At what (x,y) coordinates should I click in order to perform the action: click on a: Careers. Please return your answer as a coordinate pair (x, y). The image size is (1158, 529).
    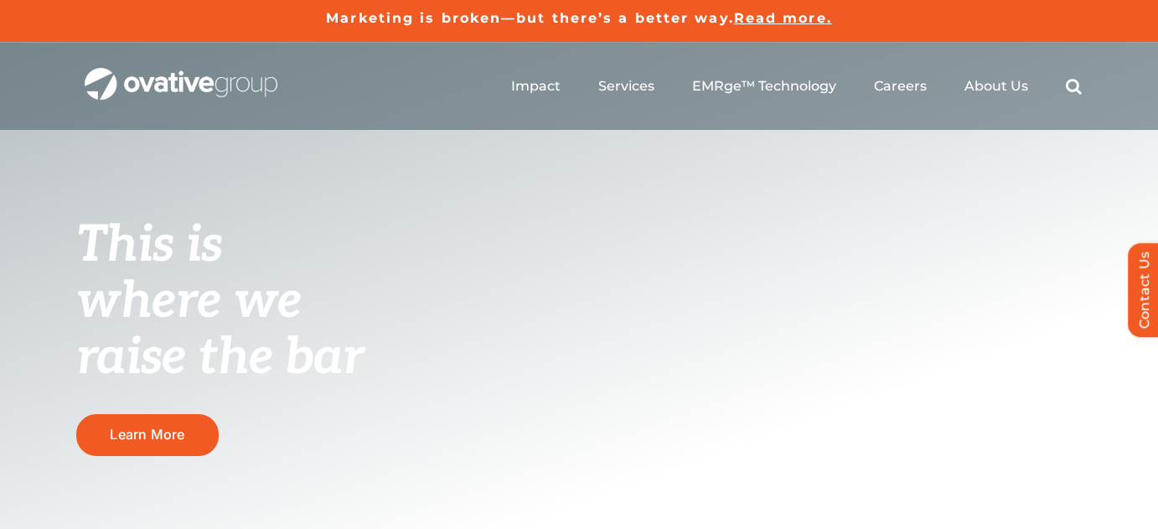
    Looking at the image, I should click on (900, 86).